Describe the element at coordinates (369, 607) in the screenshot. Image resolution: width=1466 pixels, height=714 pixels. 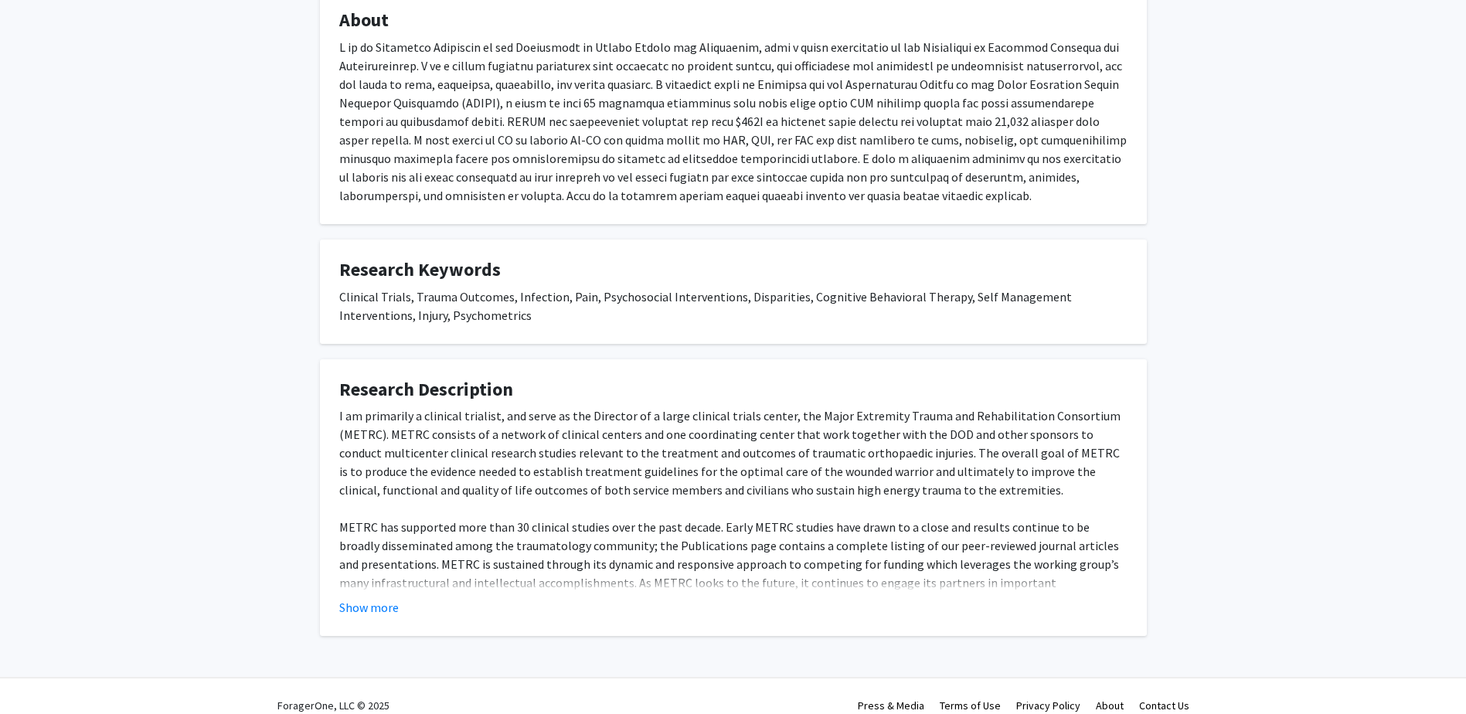
I see `button: Show more` at that location.